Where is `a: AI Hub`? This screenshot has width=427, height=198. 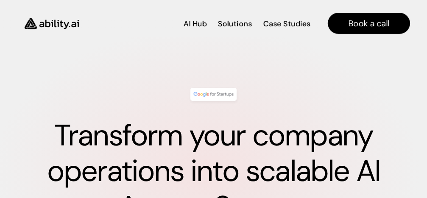
a: AI Hub is located at coordinates (195, 23).